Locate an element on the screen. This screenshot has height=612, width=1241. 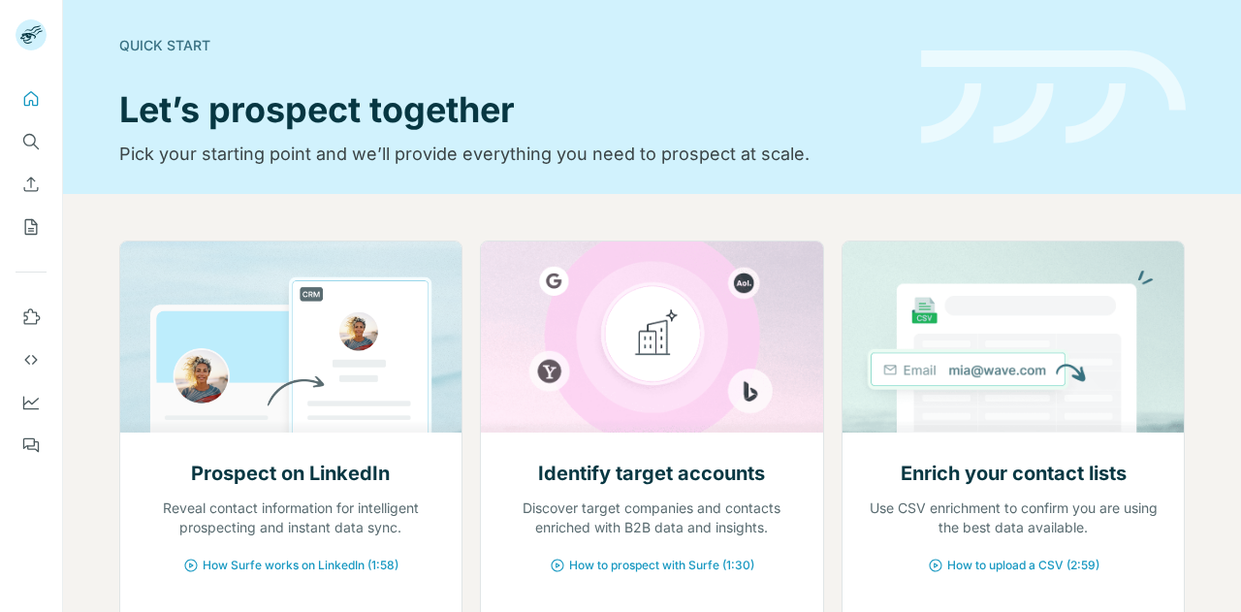
button: Search is located at coordinates (31, 142).